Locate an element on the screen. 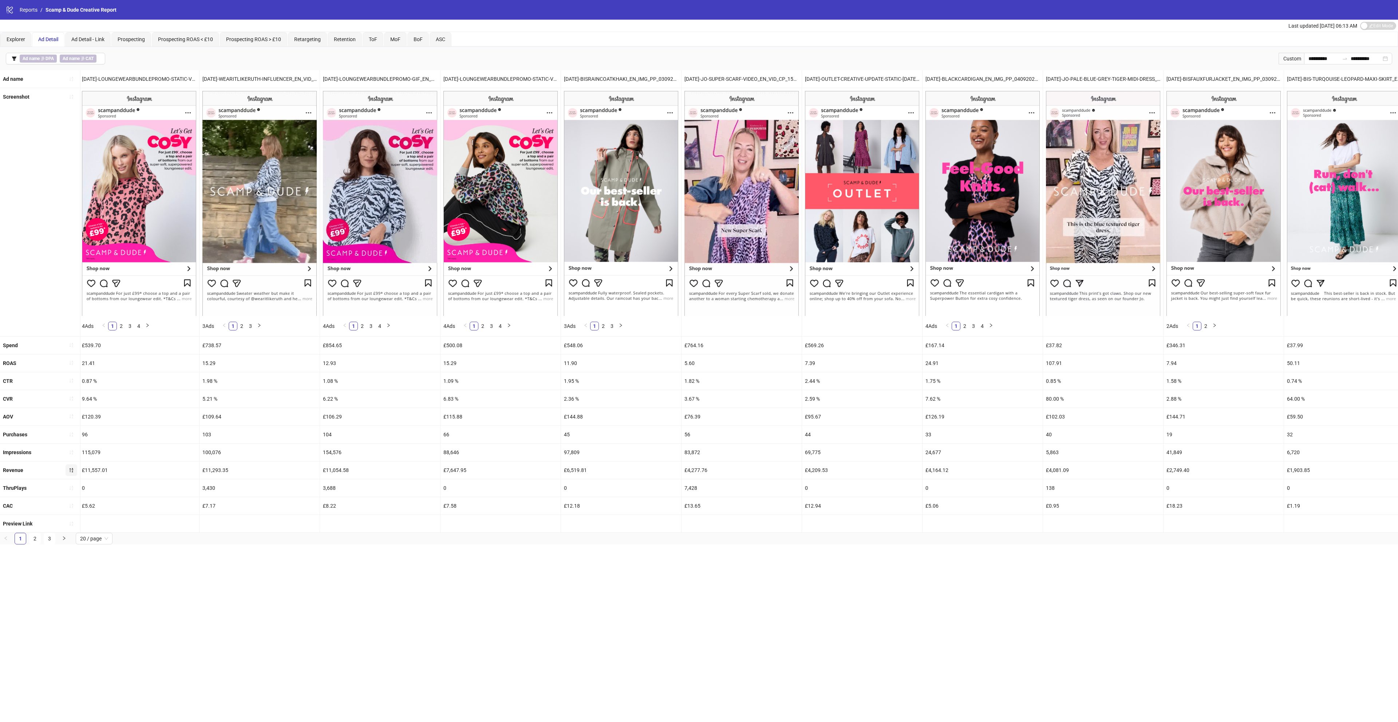 The width and height of the screenshot is (1398, 722). div: £5.06 is located at coordinates (983, 506).